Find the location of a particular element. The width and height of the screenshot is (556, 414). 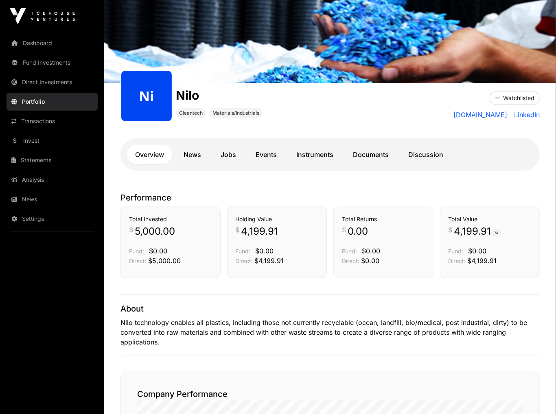

a: Direct Investments is located at coordinates (52, 82).